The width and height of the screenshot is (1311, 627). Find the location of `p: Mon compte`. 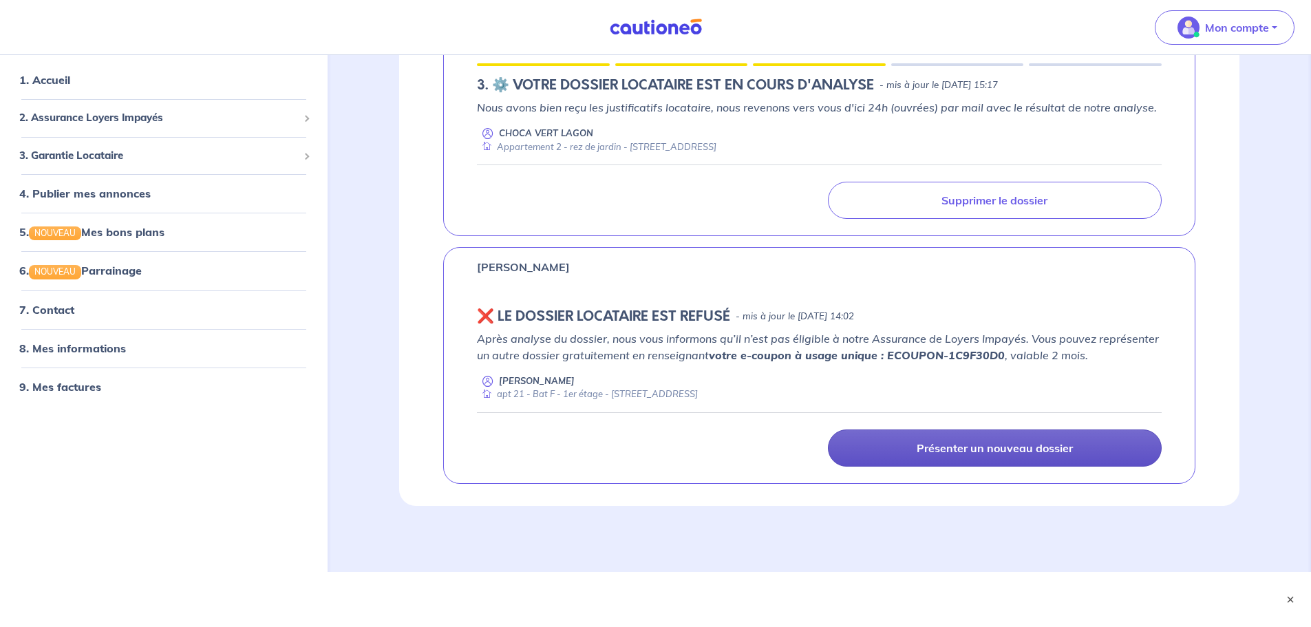

p: Mon compte is located at coordinates (1237, 28).